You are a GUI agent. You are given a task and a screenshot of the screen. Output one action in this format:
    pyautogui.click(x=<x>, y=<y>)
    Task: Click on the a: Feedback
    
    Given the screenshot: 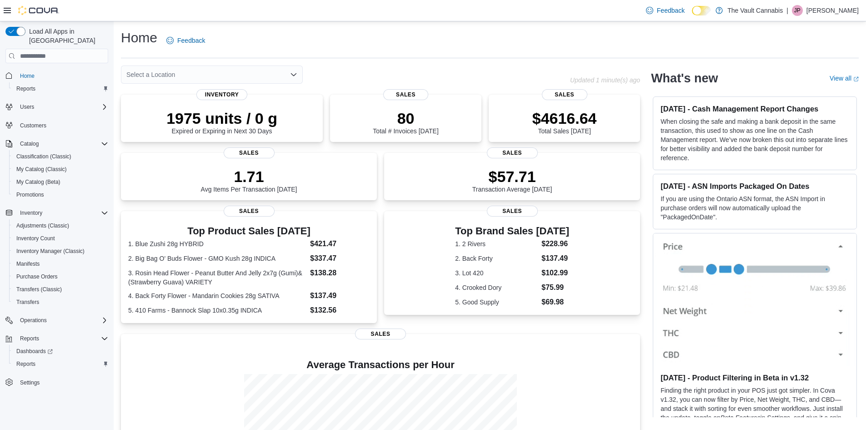 What is the action you would take?
    pyautogui.click(x=665, y=10)
    